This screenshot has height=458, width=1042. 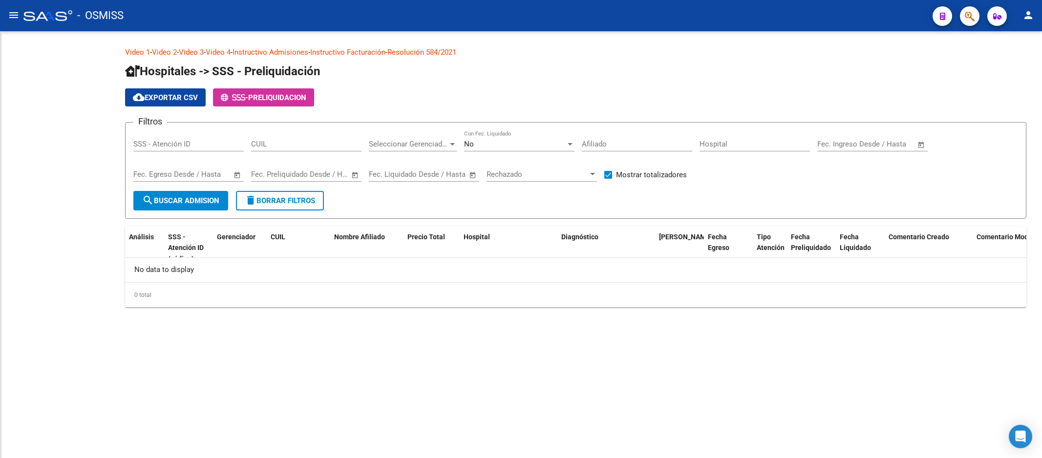 I want to click on span: - OSMISS, so click(x=100, y=16).